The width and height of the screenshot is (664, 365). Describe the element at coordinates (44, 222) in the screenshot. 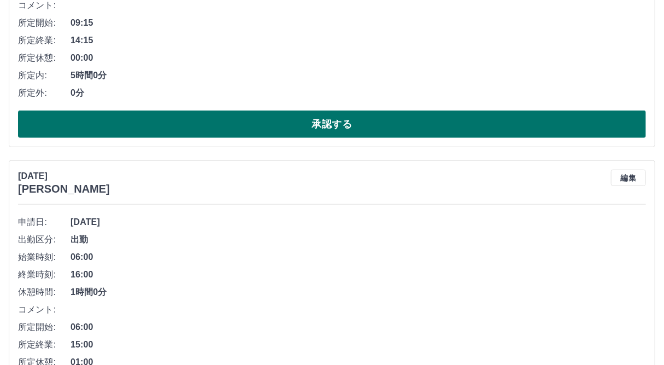

I see `span: 申請日:` at that location.